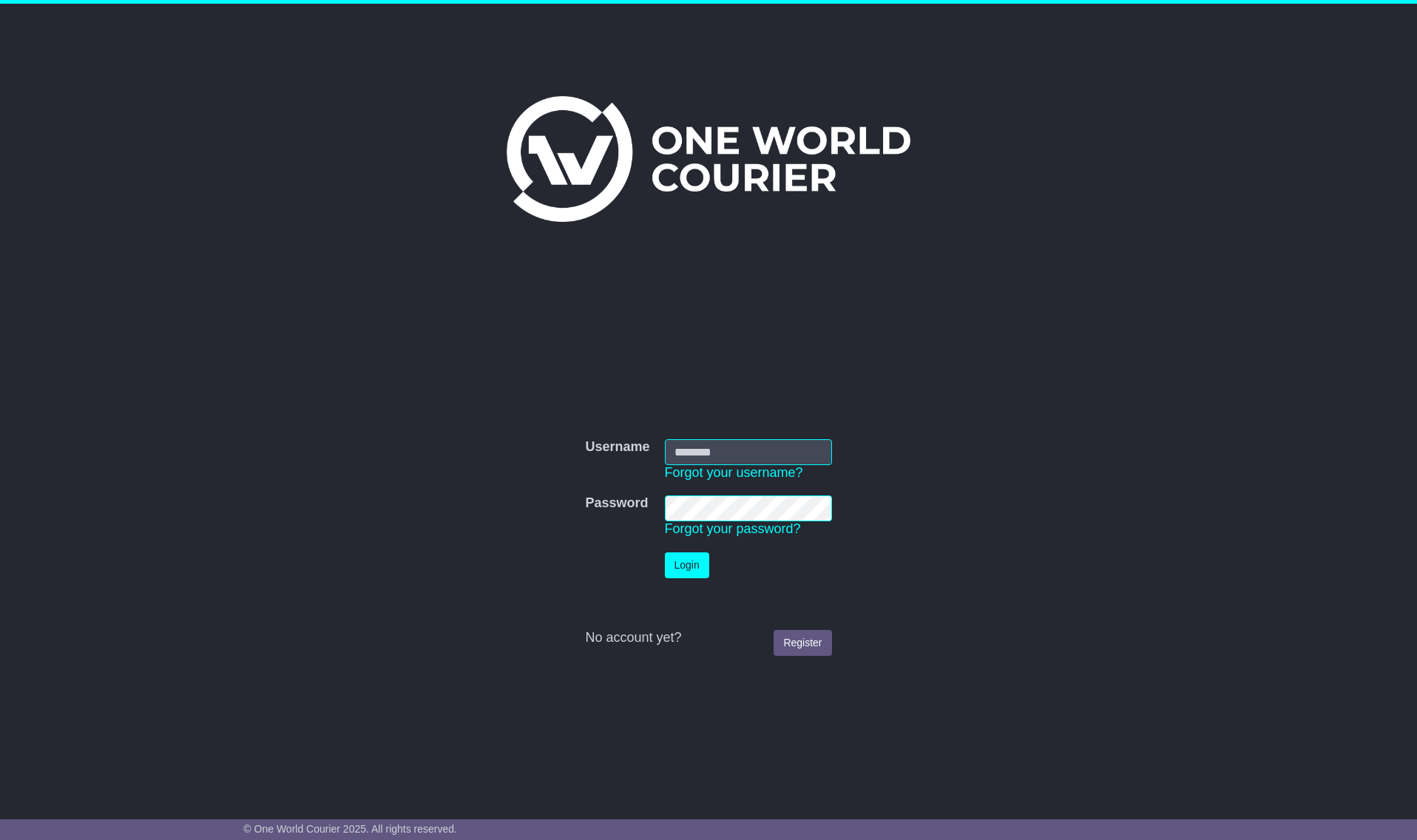  Describe the element at coordinates (733, 528) in the screenshot. I see `a: Forgot your password?` at that location.